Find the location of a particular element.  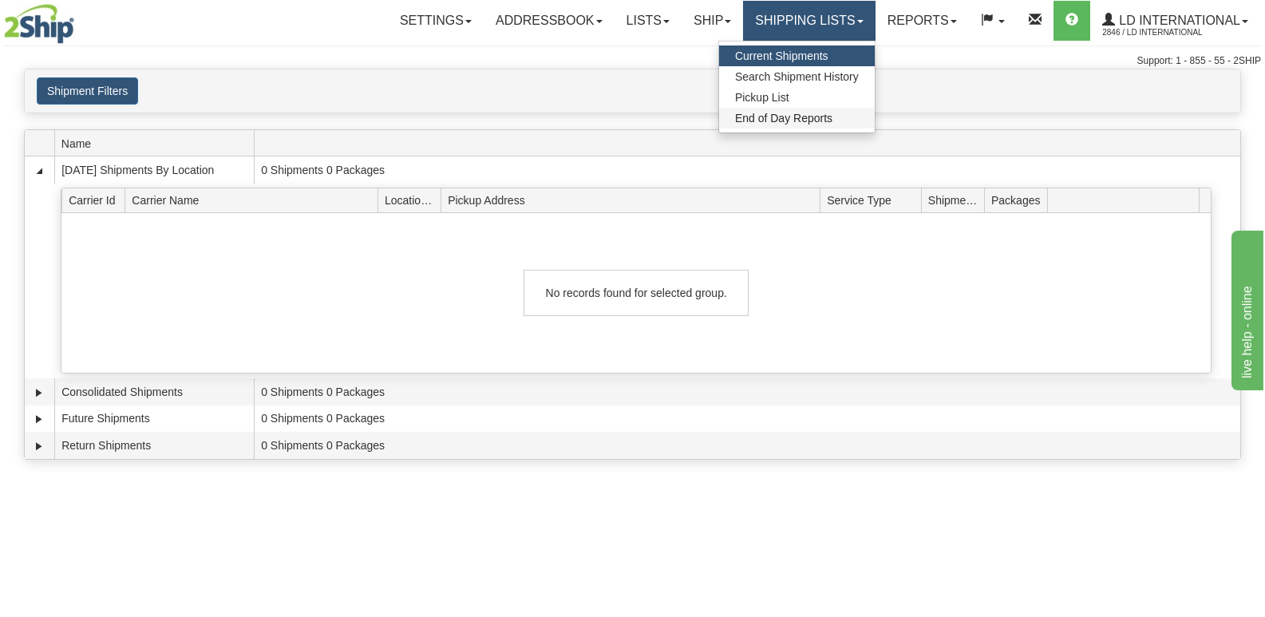

td: Return Shipments is located at coordinates (154, 445).